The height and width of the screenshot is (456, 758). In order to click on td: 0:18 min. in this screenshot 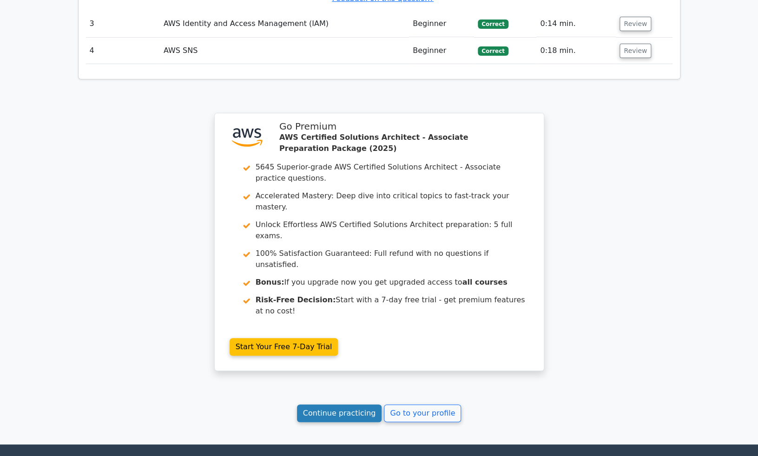, I will do `click(576, 51)`.